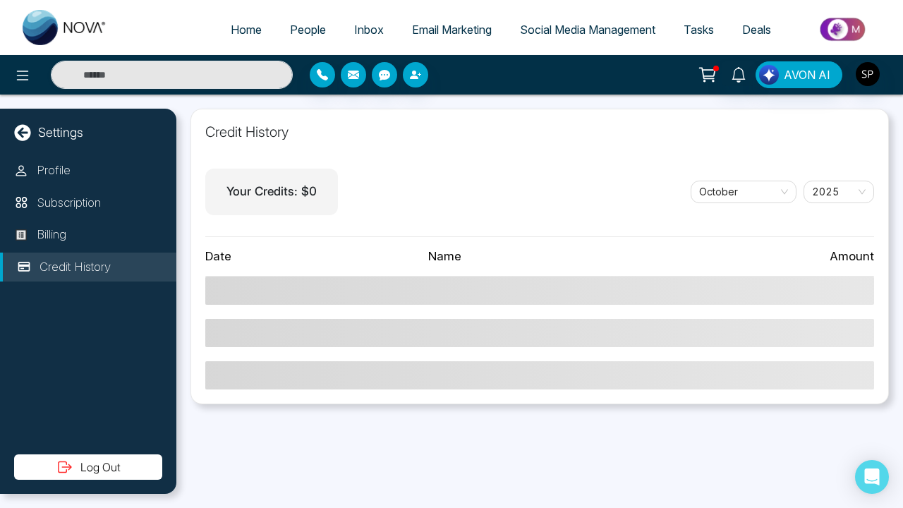  Describe the element at coordinates (369, 30) in the screenshot. I see `a: Inbox` at that location.